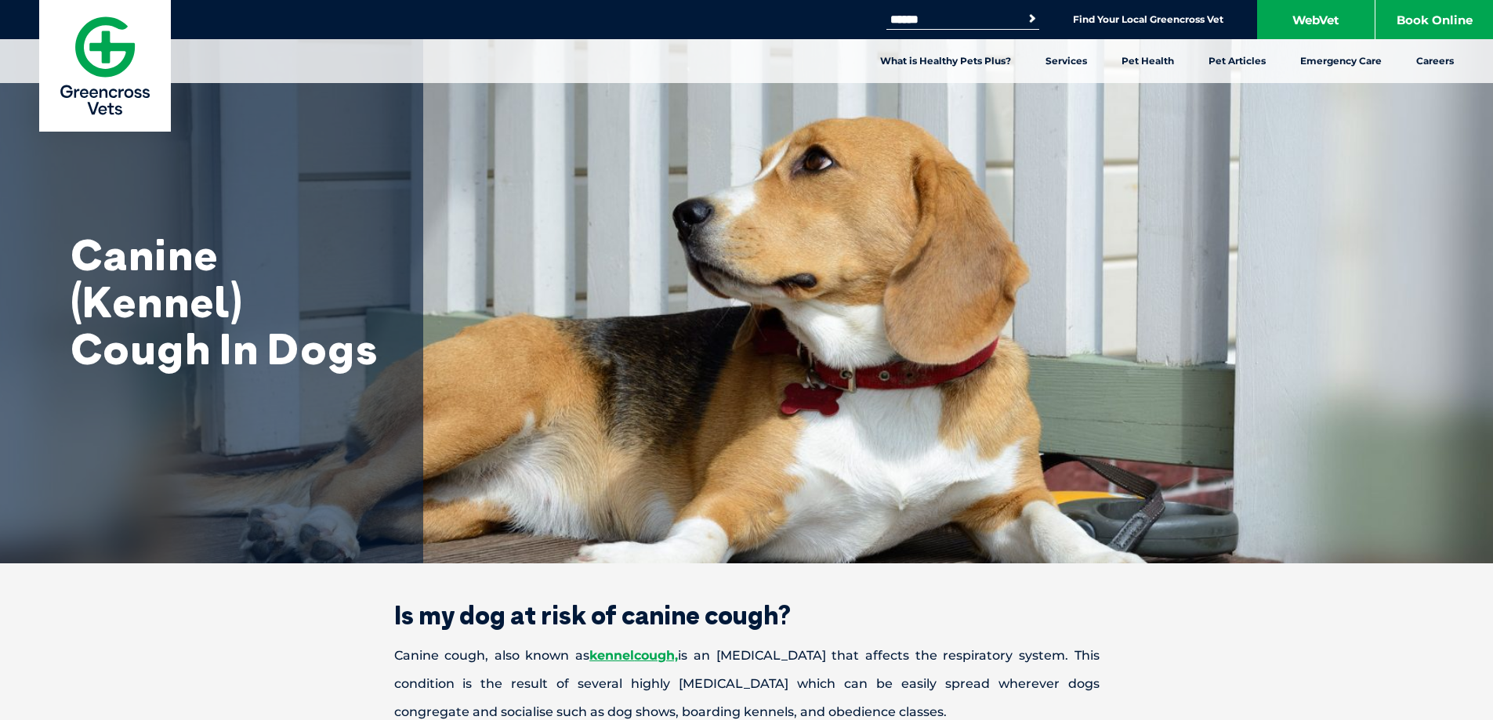 This screenshot has width=1493, height=720. I want to click on h1: Canine (Kennel) Cough In Dogs, so click(227, 302).